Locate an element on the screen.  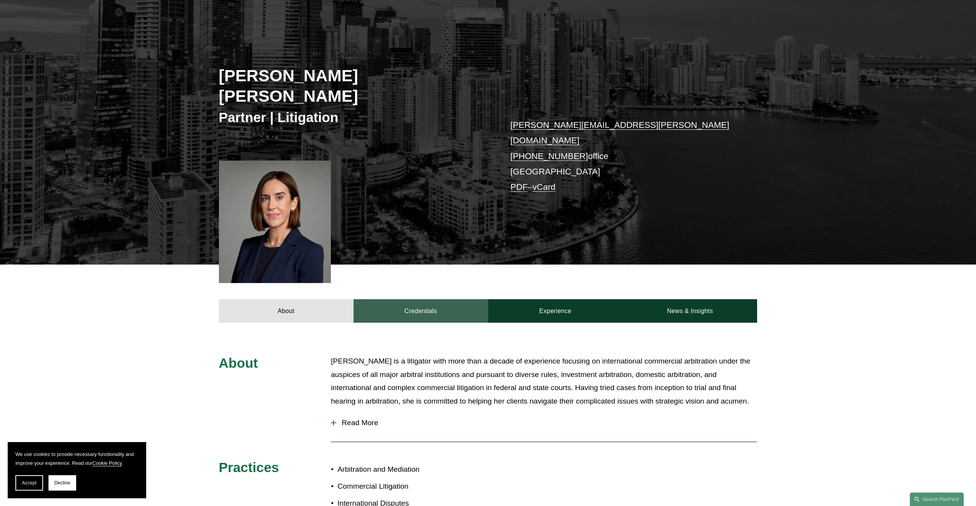
a: Cookie Policy is located at coordinates (107, 462).